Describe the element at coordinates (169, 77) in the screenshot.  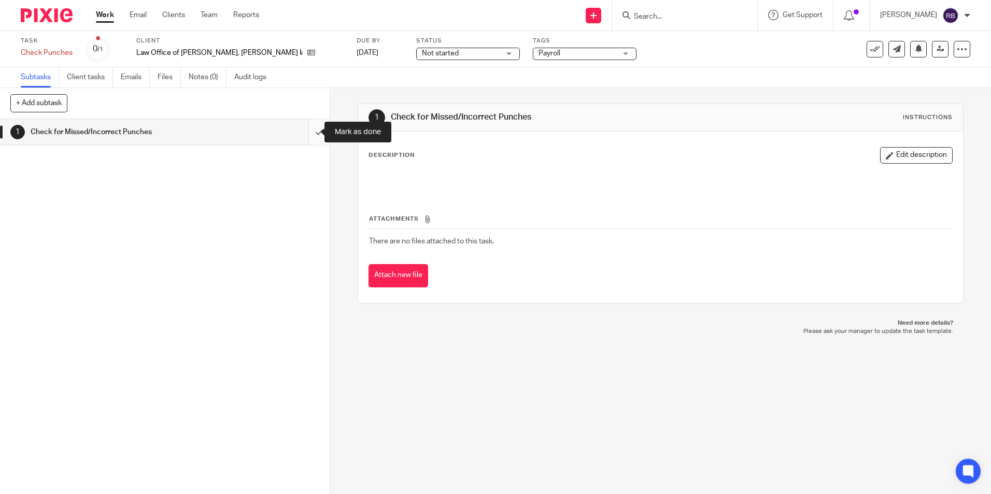
I see `a: Files` at that location.